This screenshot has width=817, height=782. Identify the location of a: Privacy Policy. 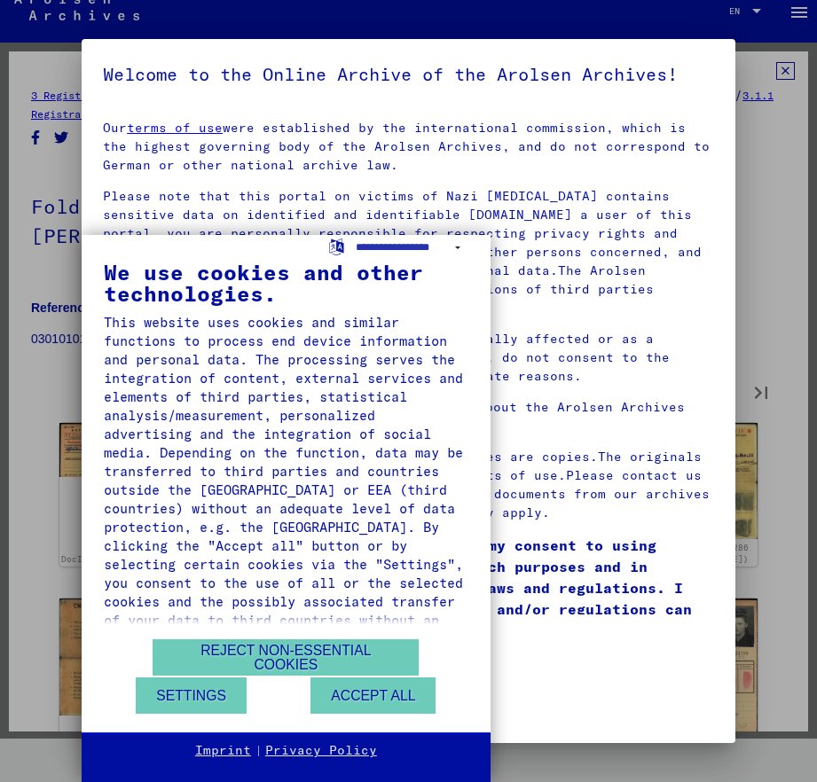
(321, 751).